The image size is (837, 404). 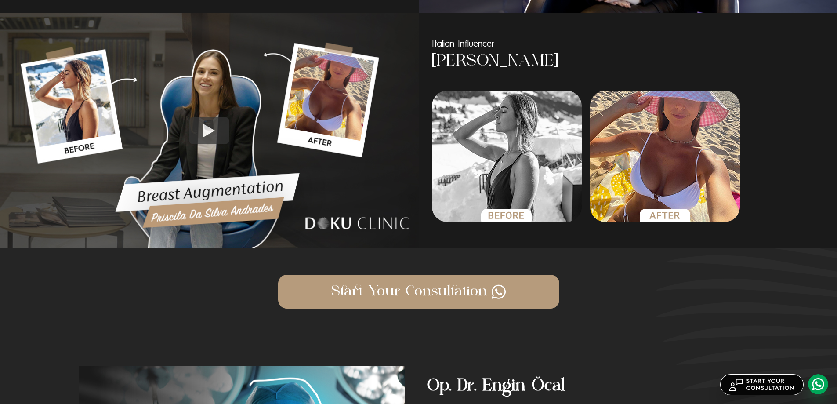 I want to click on a: Start Your Consultation, so click(x=419, y=291).